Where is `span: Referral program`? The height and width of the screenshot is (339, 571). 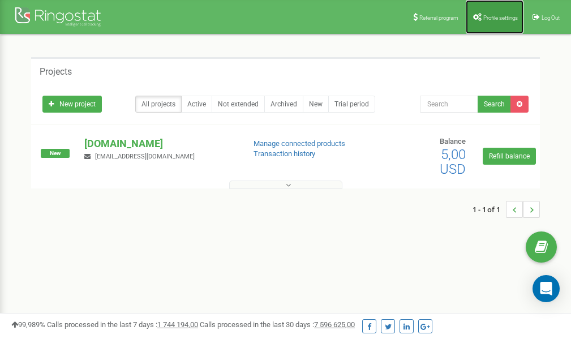 span: Referral program is located at coordinates (439, 18).